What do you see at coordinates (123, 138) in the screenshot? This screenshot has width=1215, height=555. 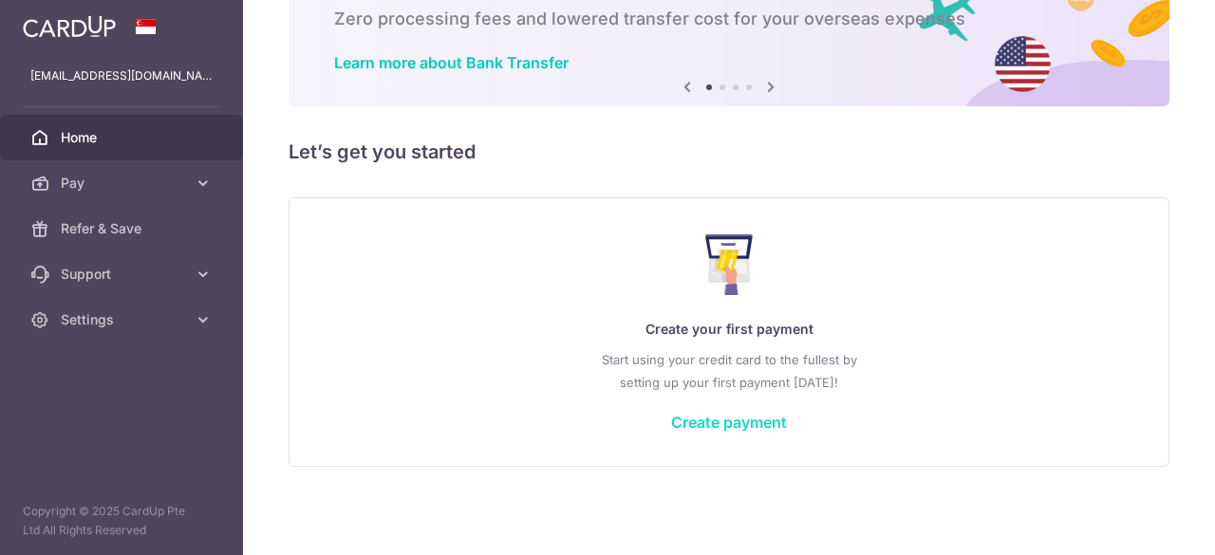 I see `span: Home` at bounding box center [123, 138].